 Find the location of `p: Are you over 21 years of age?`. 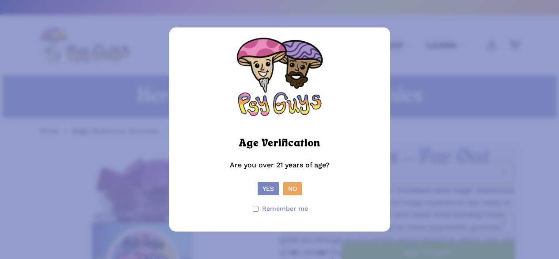

p: Are you over 21 years of age? is located at coordinates (280, 170).